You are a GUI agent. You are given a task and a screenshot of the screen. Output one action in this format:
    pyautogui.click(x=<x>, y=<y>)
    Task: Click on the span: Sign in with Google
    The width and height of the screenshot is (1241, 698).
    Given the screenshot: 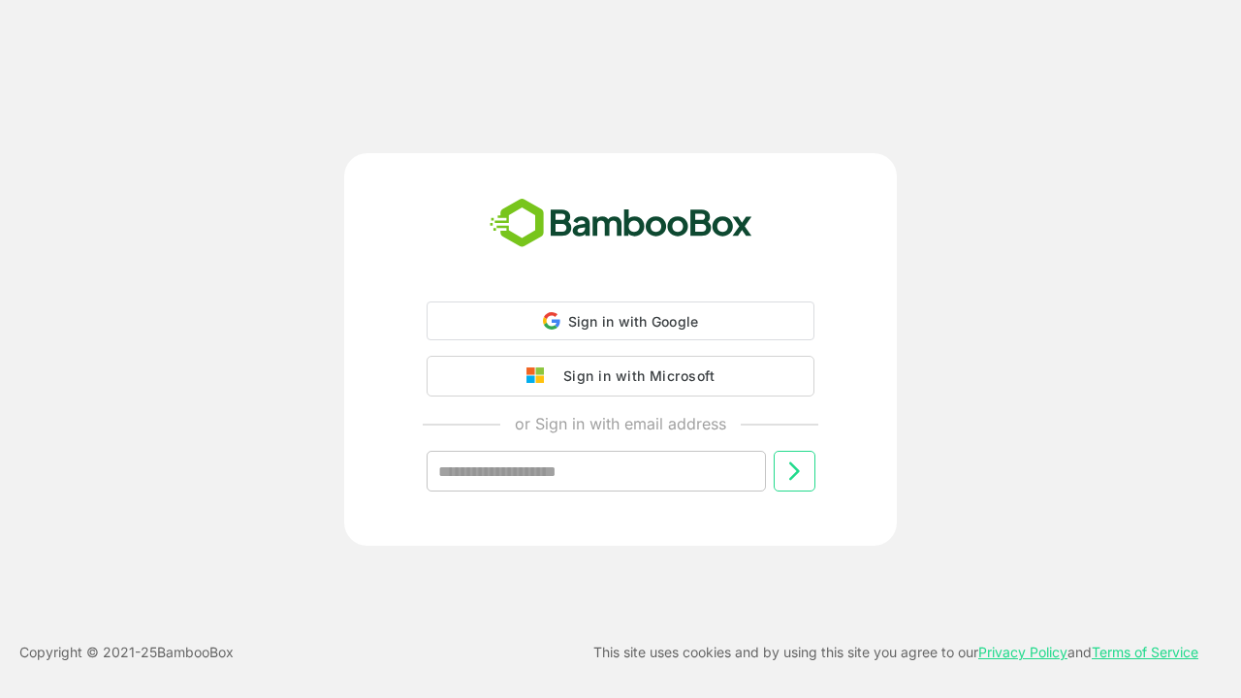 What is the action you would take?
    pyautogui.click(x=633, y=321)
    